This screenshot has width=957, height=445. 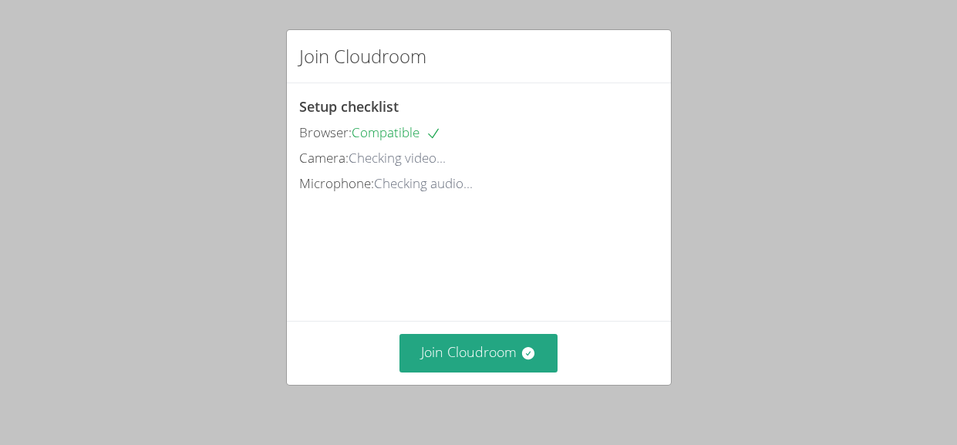 I want to click on span: Setup checklist, so click(x=349, y=106).